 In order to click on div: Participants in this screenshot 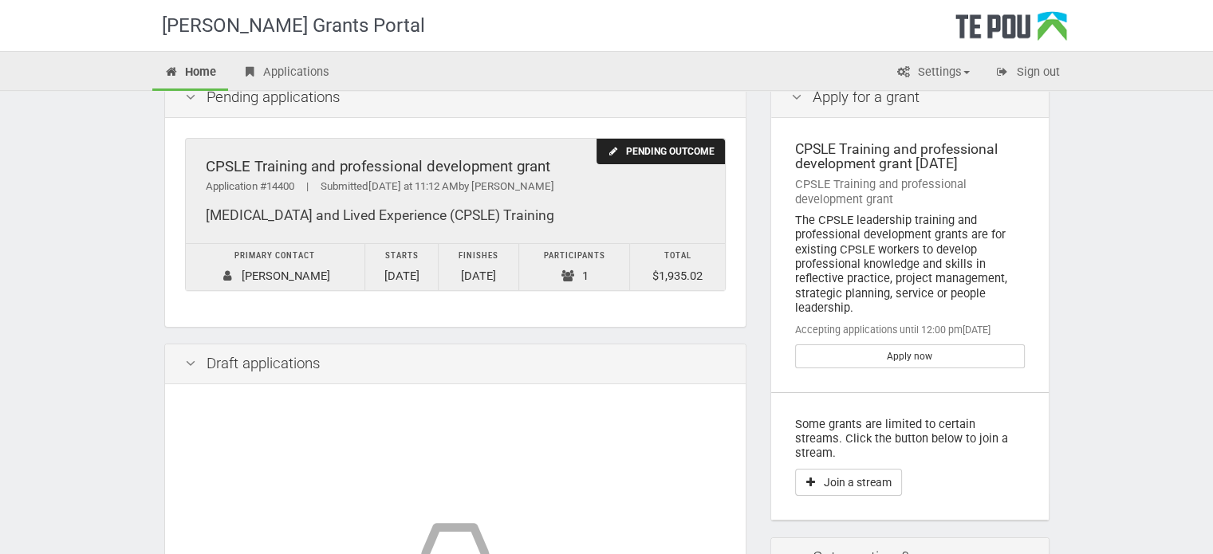, I will do `click(574, 256)`.